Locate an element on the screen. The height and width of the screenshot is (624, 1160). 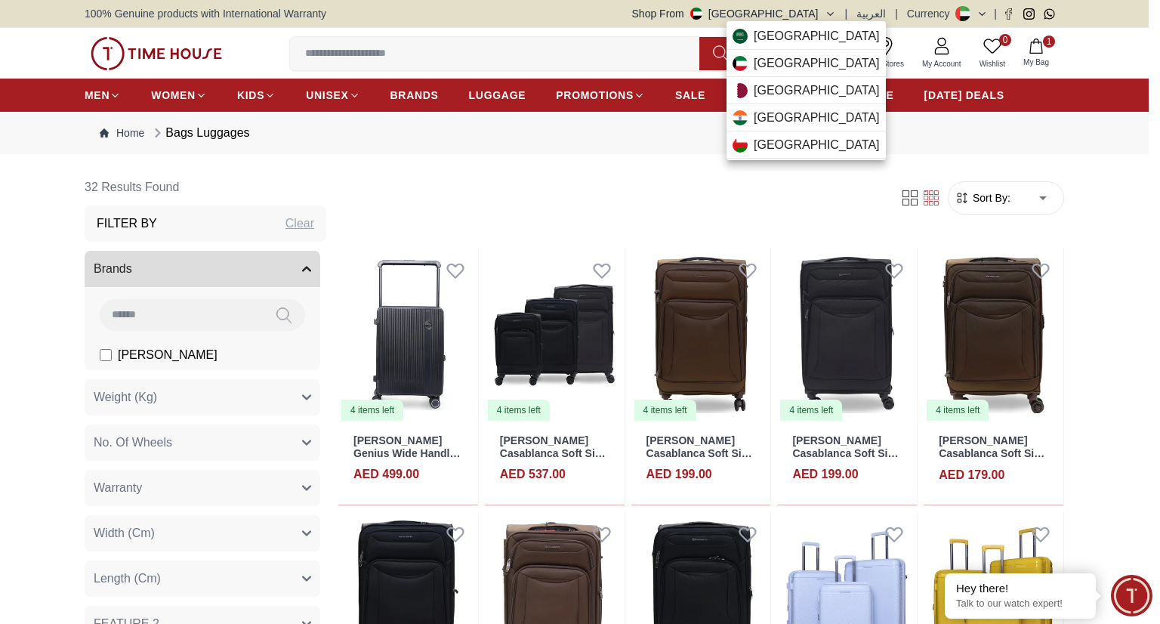
p: Talk to our watch expert! is located at coordinates (1020, 603).